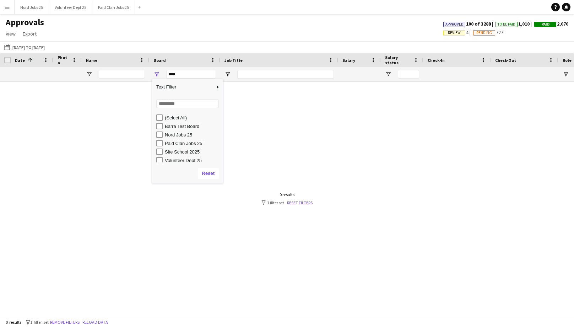 The image size is (574, 328). Describe the element at coordinates (484, 33) in the screenshot. I see `span: Pending` at that location.